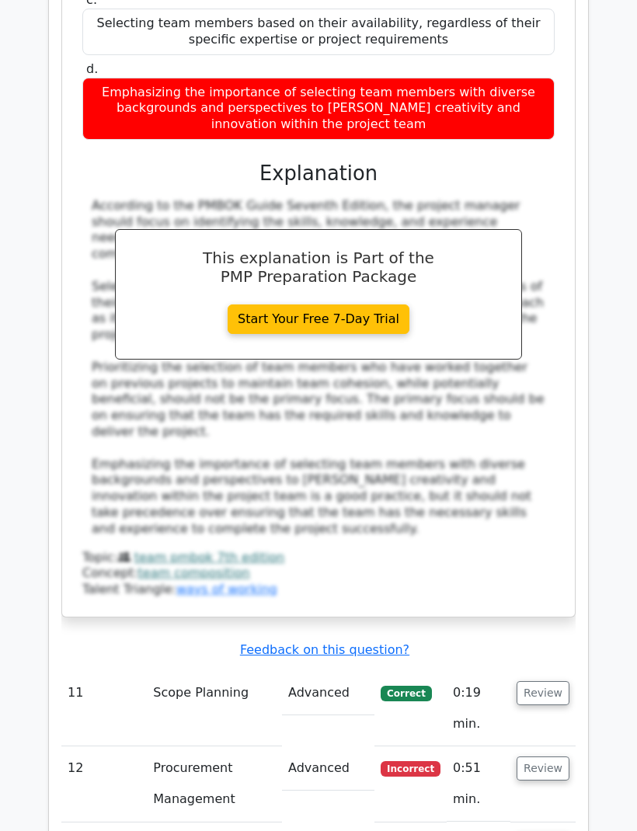 The height and width of the screenshot is (831, 637). I want to click on div: Talent Triangle:, so click(319, 574).